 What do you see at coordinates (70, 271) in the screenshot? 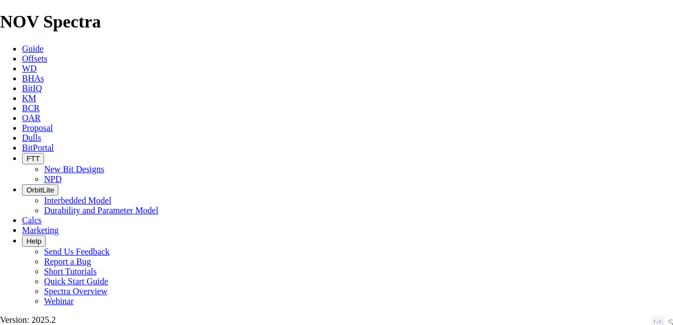
I see `a: Short Tutorials` at bounding box center [70, 271].